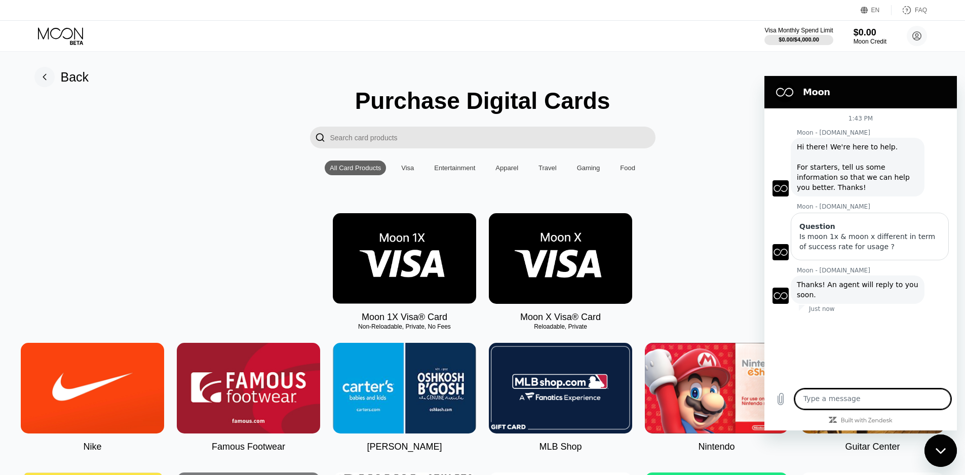 This screenshot has width=965, height=475. Describe the element at coordinates (493, 137) in the screenshot. I see `input: Search card products` at that location.